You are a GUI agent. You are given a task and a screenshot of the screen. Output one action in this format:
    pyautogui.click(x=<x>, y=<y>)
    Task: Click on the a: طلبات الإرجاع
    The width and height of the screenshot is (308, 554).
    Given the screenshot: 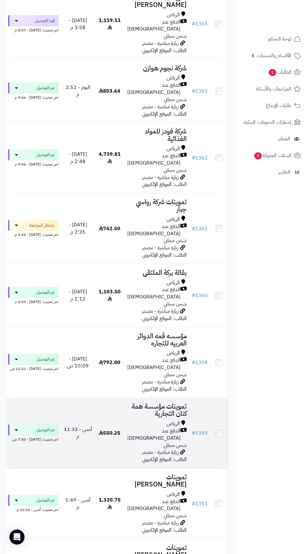 What is the action you would take?
    pyautogui.click(x=271, y=106)
    